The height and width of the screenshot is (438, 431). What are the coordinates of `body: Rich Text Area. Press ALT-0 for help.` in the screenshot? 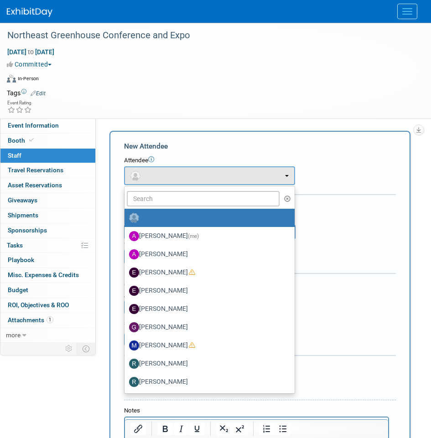 It's located at (132, 8).